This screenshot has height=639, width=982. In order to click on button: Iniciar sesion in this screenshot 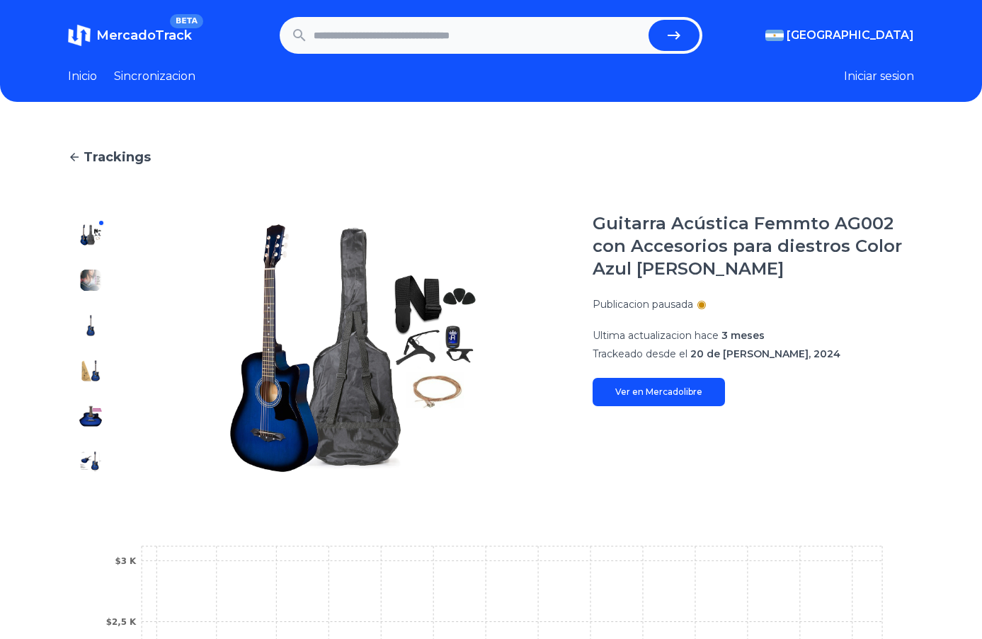, I will do `click(878, 76)`.